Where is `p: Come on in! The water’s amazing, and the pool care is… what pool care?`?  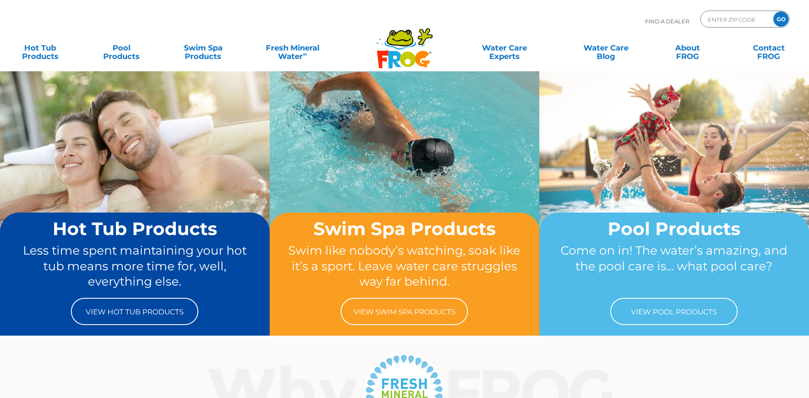
p: Come on in! The water’s amazing, and the pool care is… what pool care? is located at coordinates (674, 266).